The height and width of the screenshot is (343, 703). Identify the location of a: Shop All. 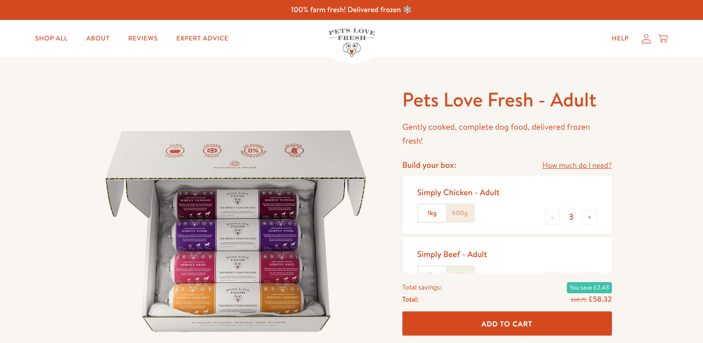
(52, 39).